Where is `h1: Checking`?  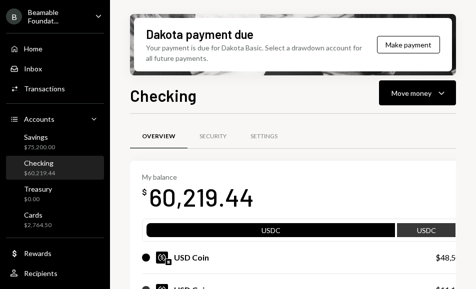 h1: Checking is located at coordinates (163, 95).